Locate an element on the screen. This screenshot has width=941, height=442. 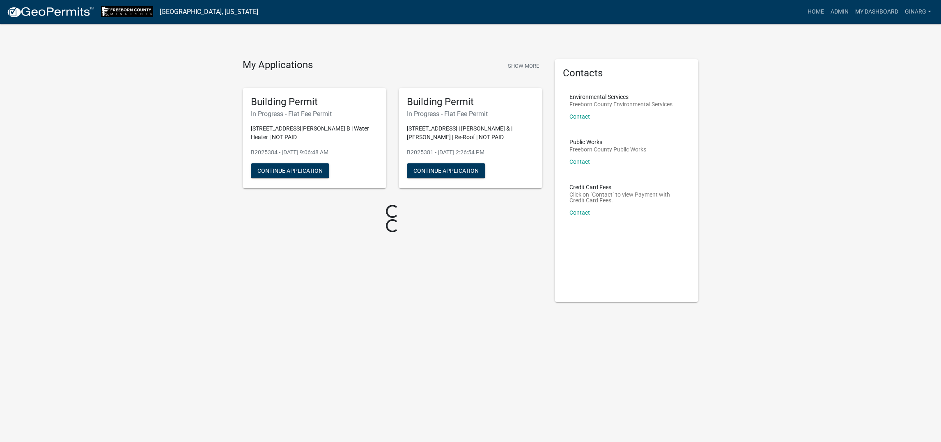
button: Show More is located at coordinates (524, 66).